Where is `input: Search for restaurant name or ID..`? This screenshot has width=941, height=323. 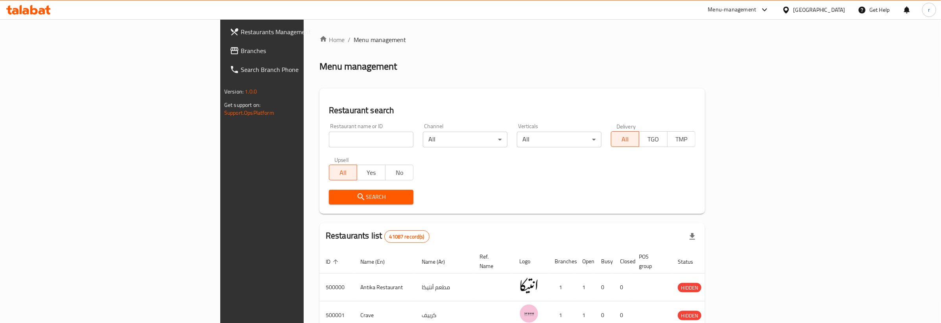 input: Search for restaurant name or ID.. is located at coordinates (371, 140).